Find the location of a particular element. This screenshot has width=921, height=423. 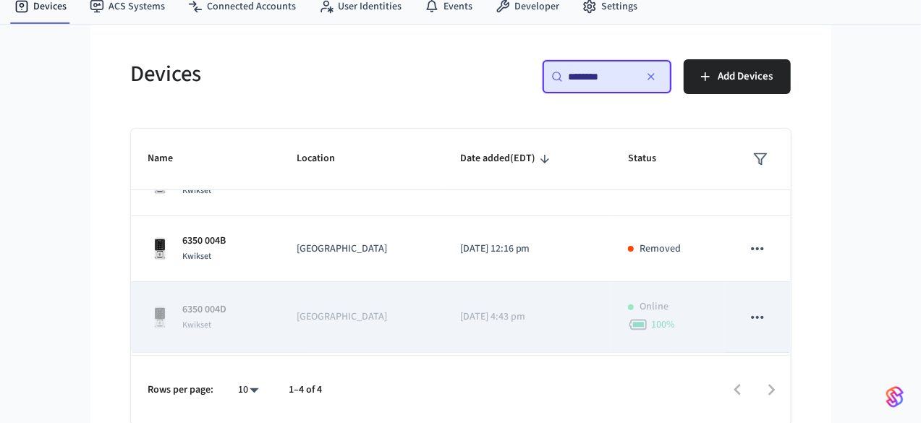

span: Status is located at coordinates (651, 158).